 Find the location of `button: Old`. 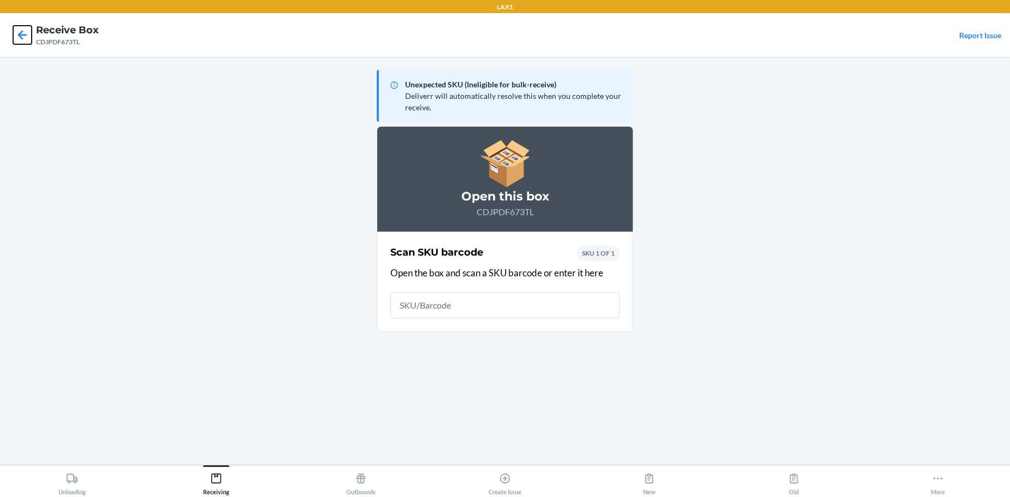

button: Old is located at coordinates (794, 480).